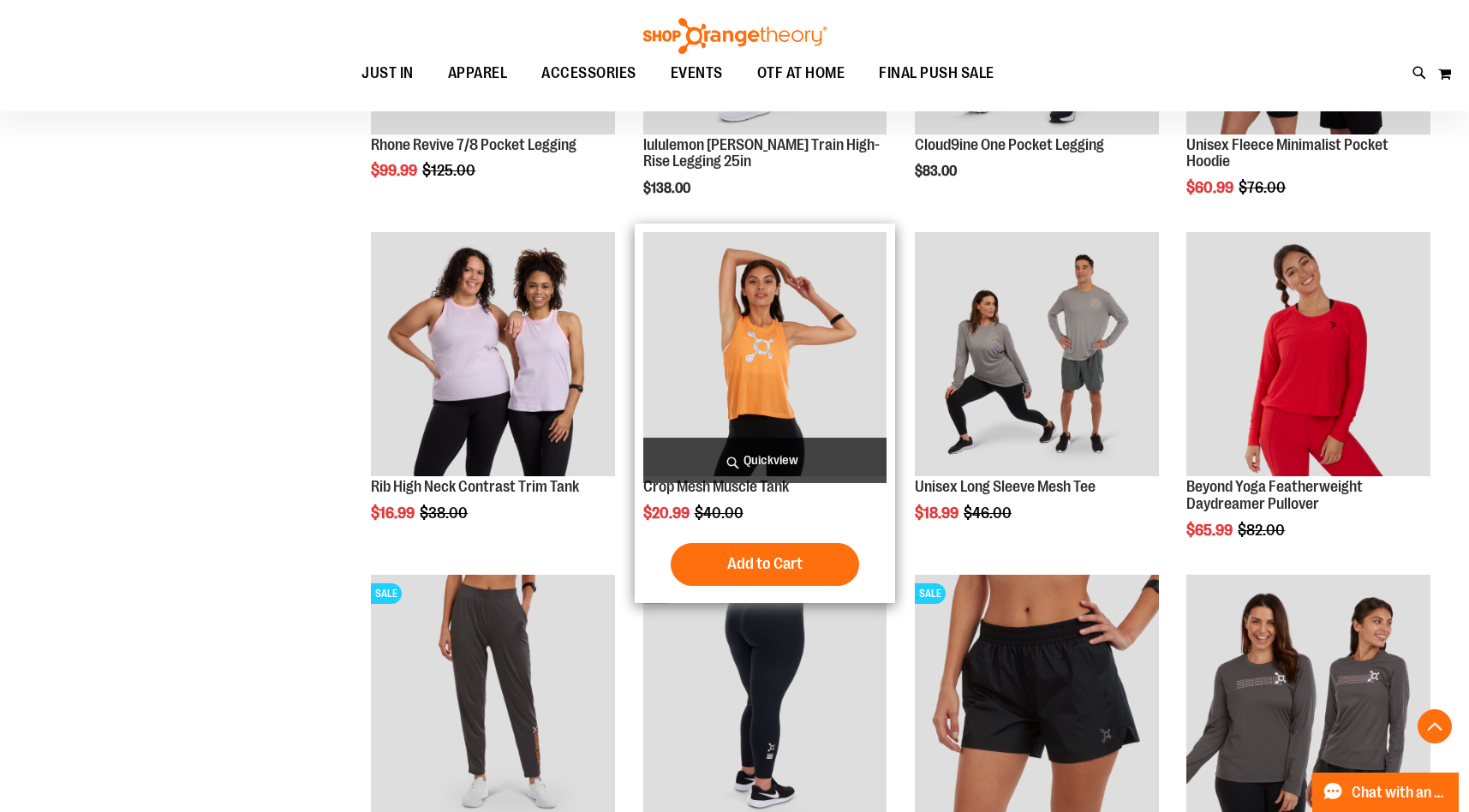  I want to click on a: APPAREL, so click(478, 72).